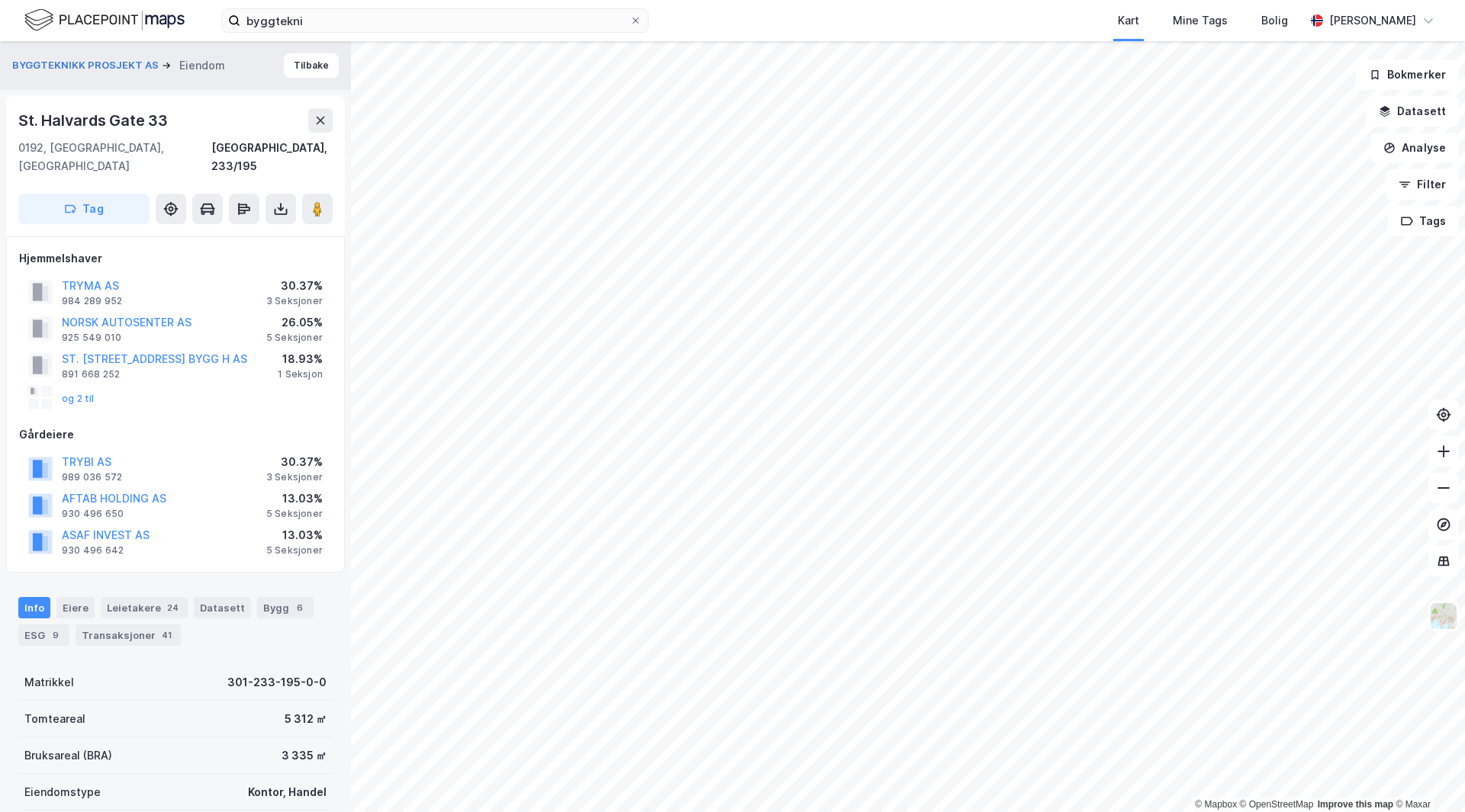 Image resolution: width=1465 pixels, height=812 pixels. I want to click on div: 41, so click(166, 635).